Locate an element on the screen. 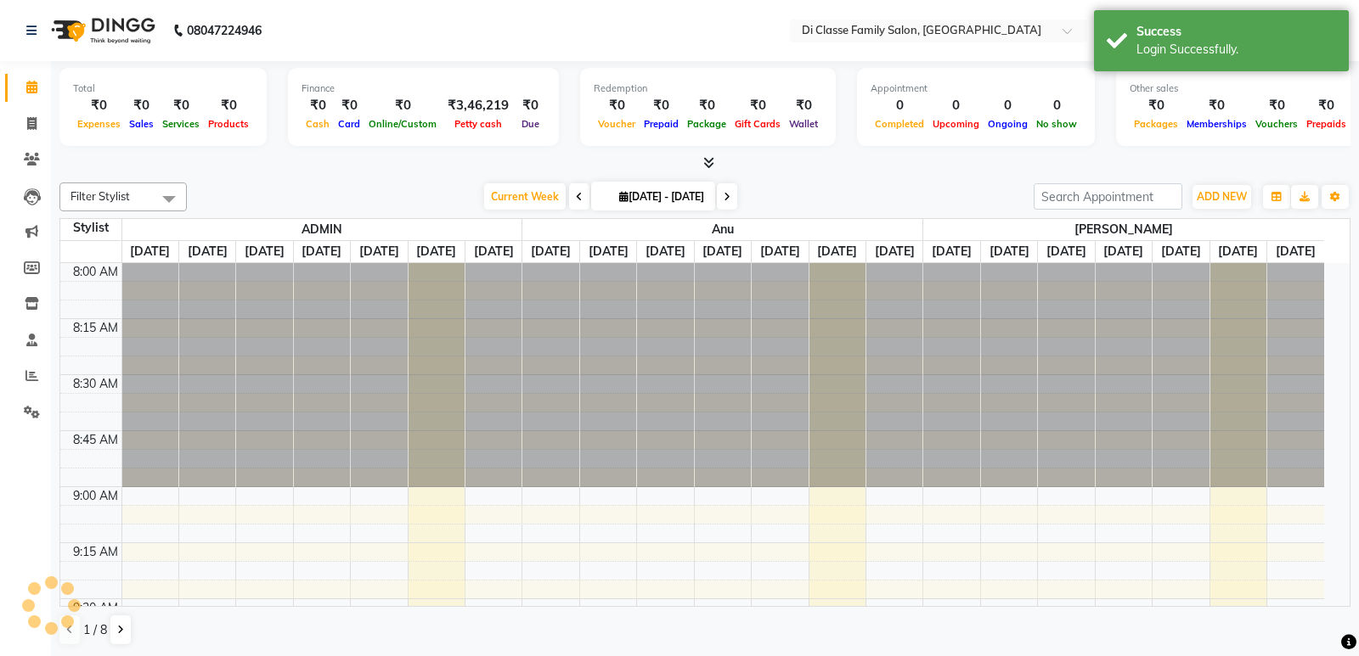 The width and height of the screenshot is (1359, 656). span: Prepaids is located at coordinates (1325, 124).